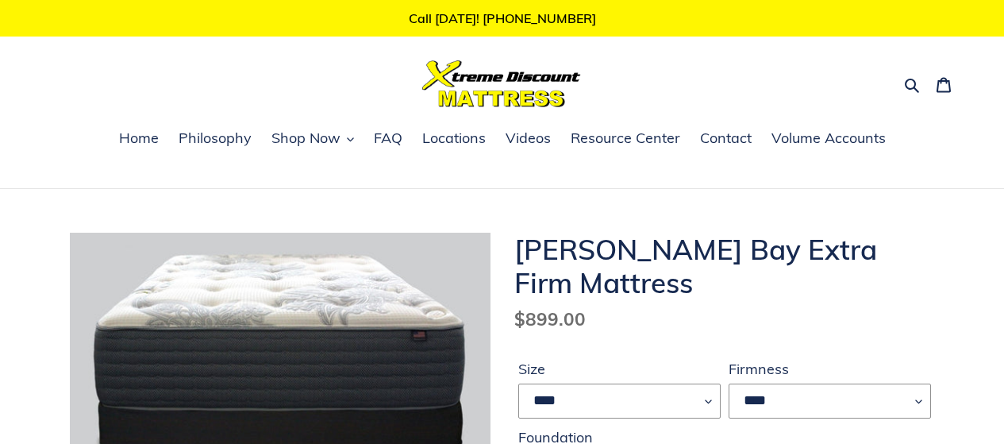  Describe the element at coordinates (388, 138) in the screenshot. I see `span: FAQ` at that location.